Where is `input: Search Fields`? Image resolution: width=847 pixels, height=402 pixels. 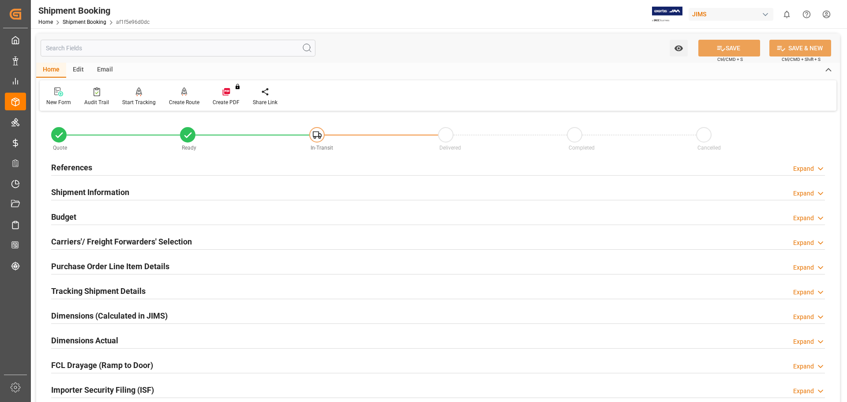 input: Search Fields is located at coordinates (178, 48).